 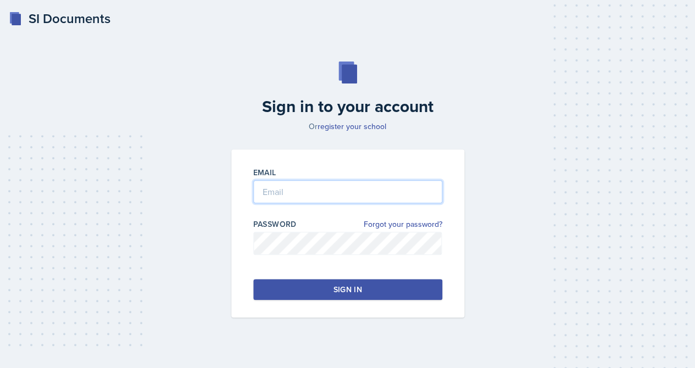 What do you see at coordinates (59, 19) in the screenshot?
I see `a: SI Documents` at bounding box center [59, 19].